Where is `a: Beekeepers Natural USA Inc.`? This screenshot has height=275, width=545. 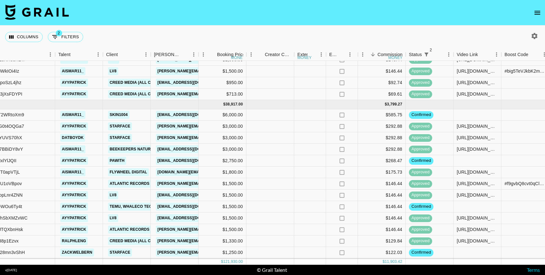
a: Beekeepers Natural USA Inc. is located at coordinates (142, 149).